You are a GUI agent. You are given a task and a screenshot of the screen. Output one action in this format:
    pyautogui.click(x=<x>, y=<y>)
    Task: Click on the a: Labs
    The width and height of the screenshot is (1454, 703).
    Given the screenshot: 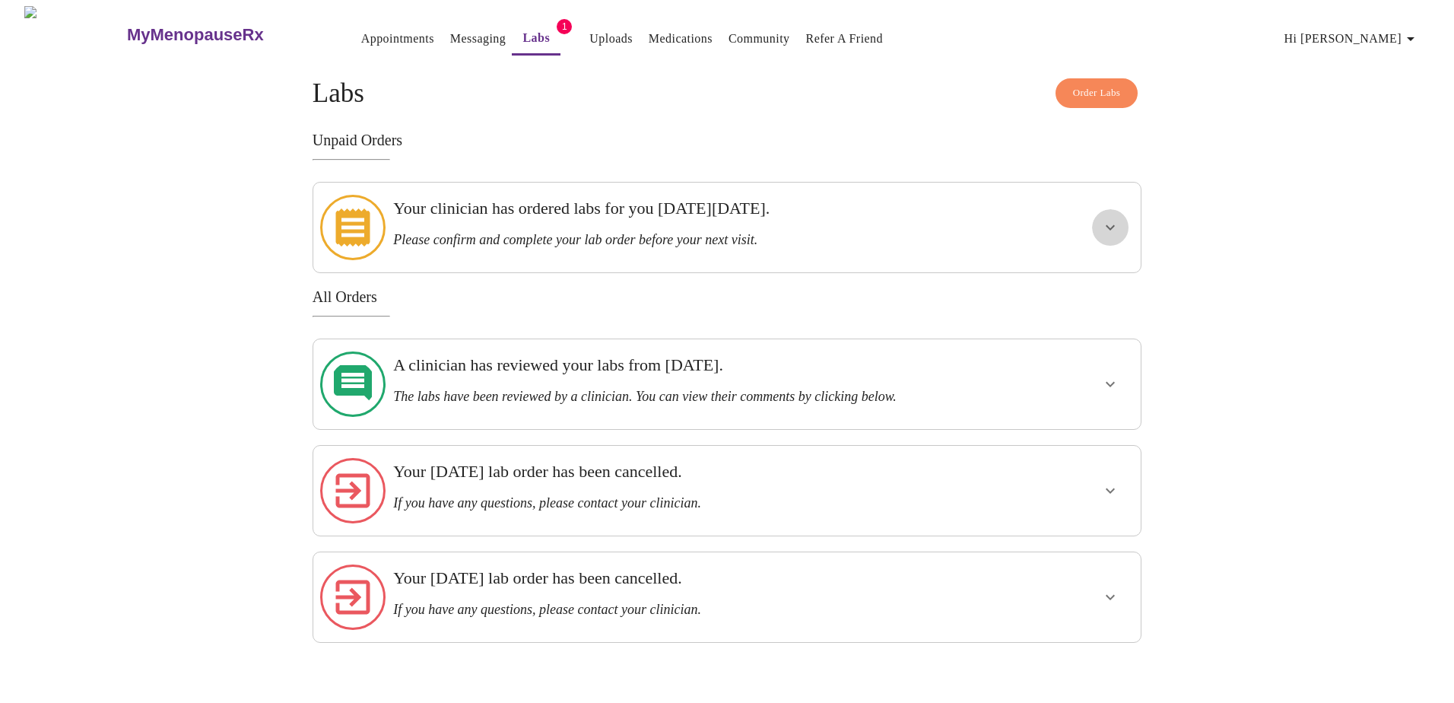 What is the action you would take?
    pyautogui.click(x=536, y=38)
    